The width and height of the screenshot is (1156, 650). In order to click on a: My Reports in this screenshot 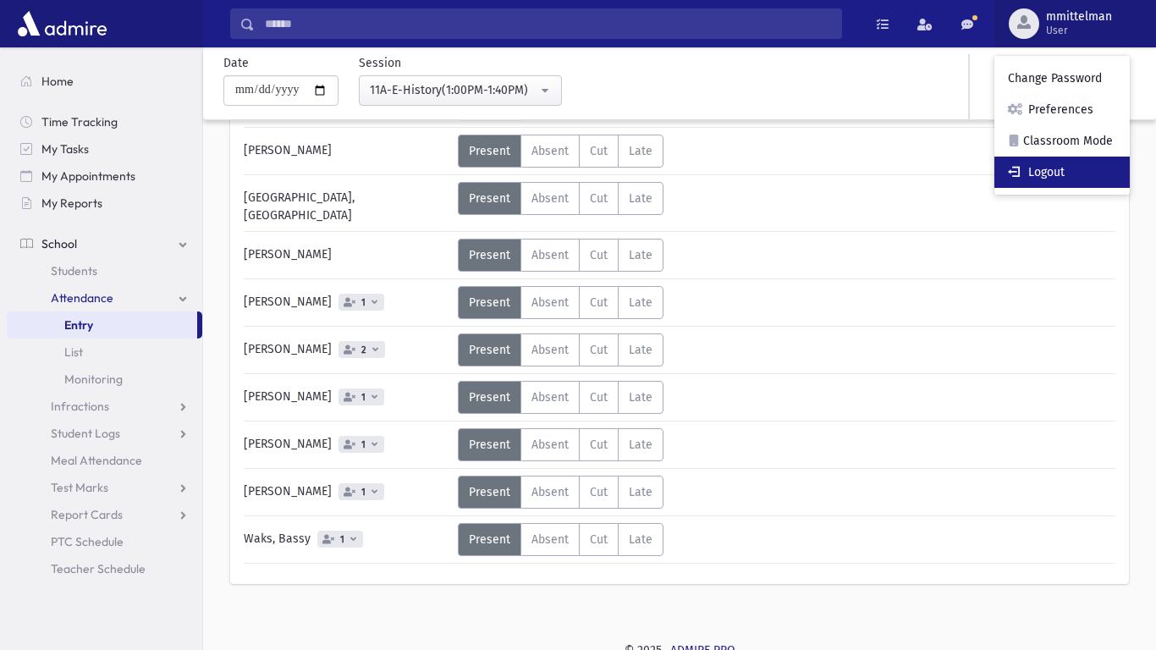, I will do `click(104, 203)`.